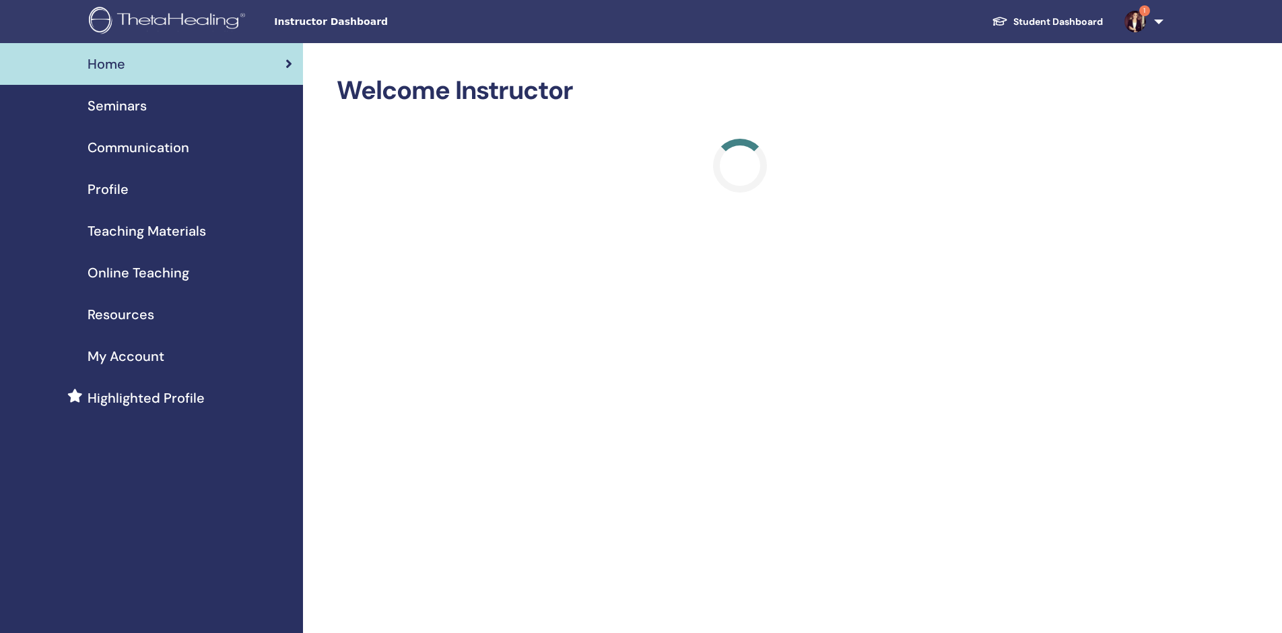 This screenshot has height=633, width=1282. Describe the element at coordinates (106, 64) in the screenshot. I see `span: Home` at that location.